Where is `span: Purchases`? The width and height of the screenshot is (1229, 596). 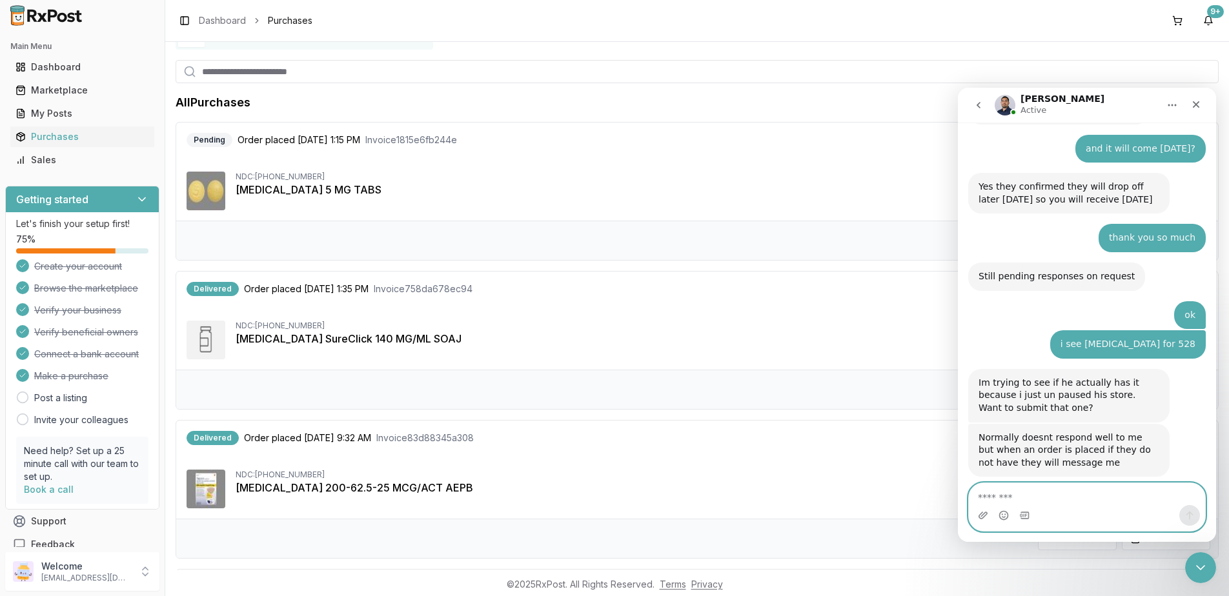
span: Purchases is located at coordinates (290, 21).